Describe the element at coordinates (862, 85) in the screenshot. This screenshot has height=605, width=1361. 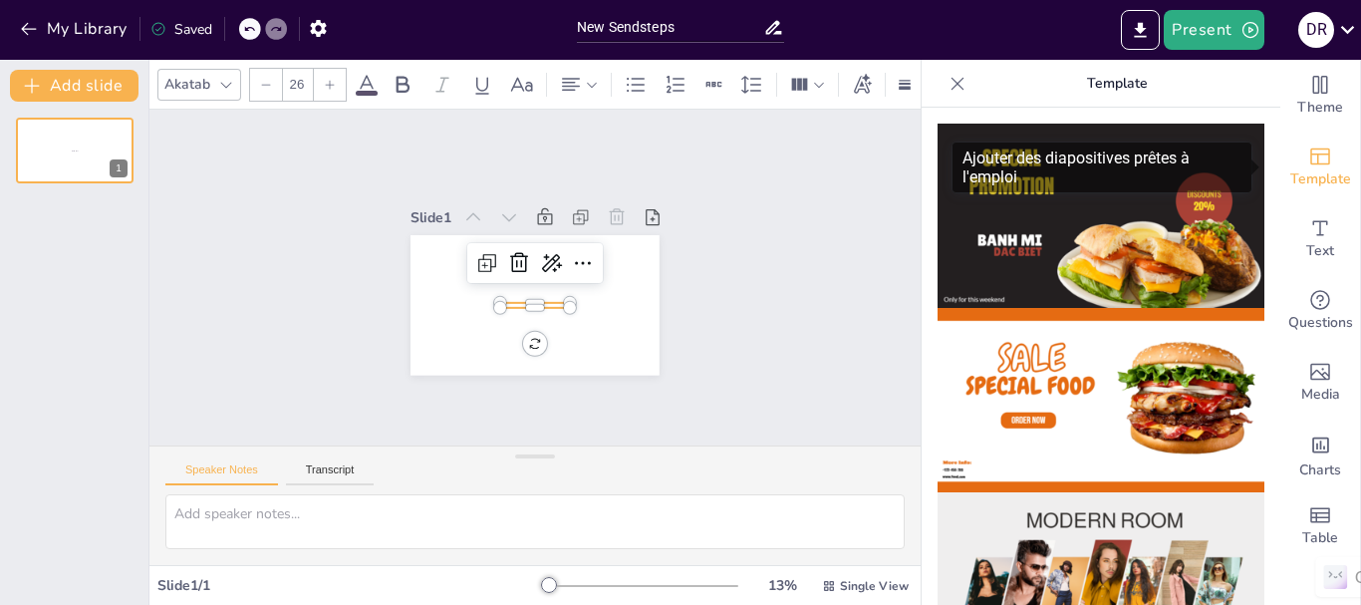
I see `div: Text effects` at that location.